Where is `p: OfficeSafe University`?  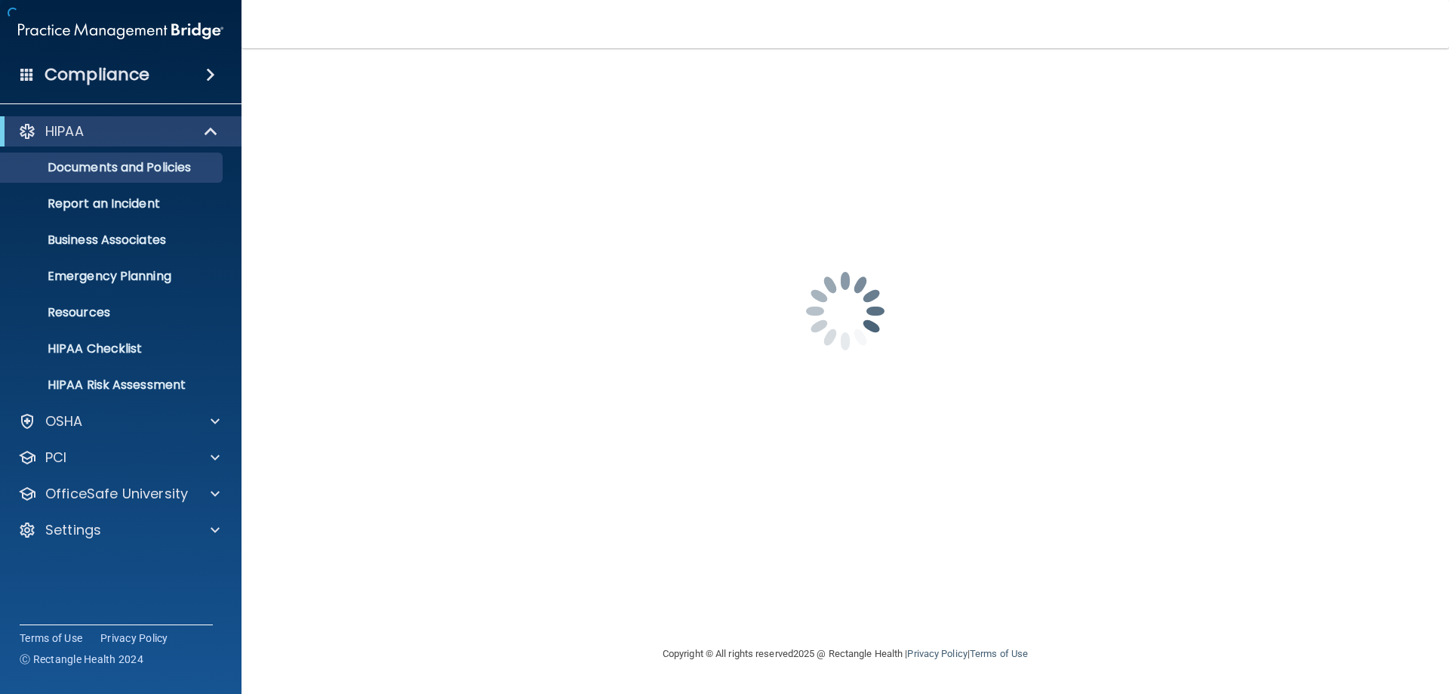 p: OfficeSafe University is located at coordinates (116, 494).